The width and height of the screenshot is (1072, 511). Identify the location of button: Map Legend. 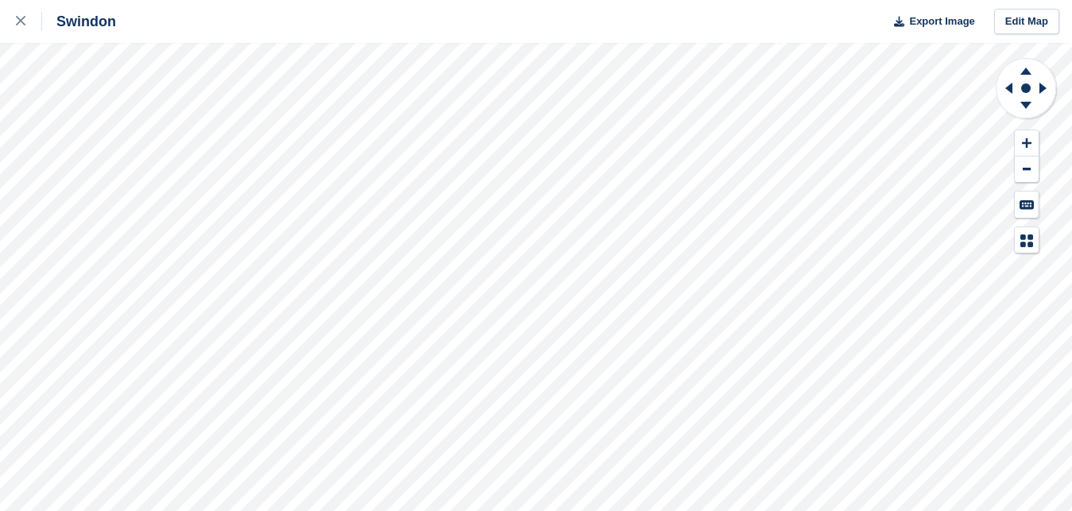
(1027, 240).